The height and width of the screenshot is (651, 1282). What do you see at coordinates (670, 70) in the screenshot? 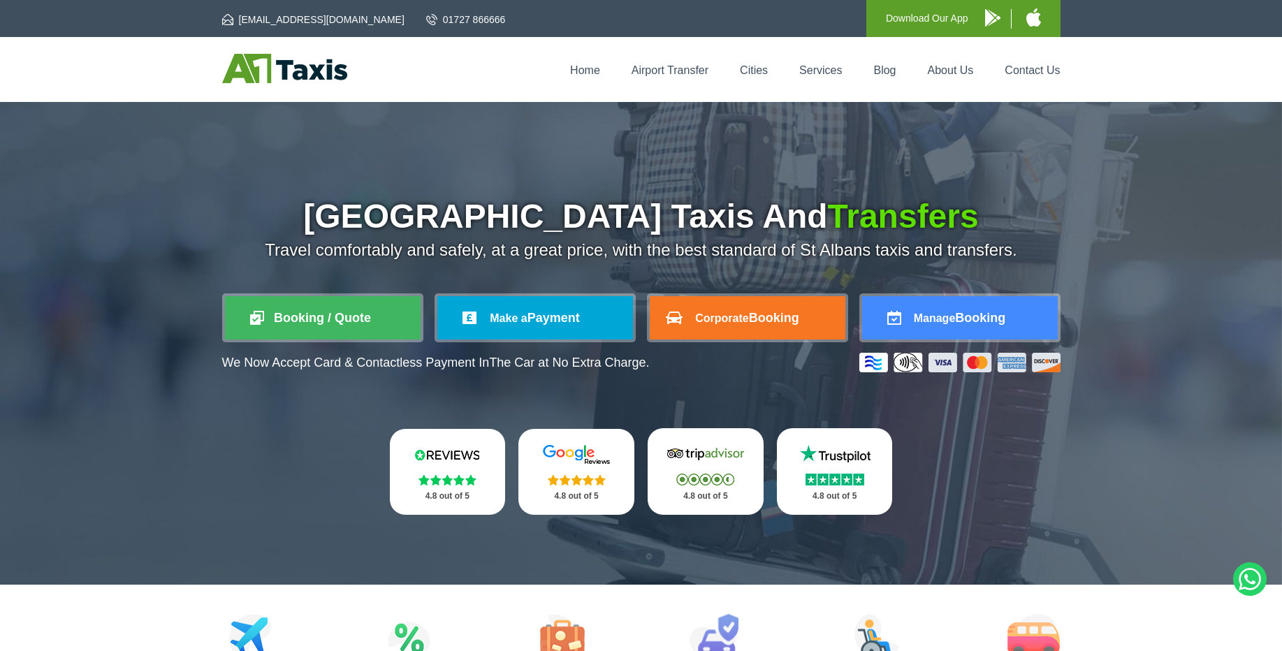
I see `a: Airport Transfer` at bounding box center [670, 70].